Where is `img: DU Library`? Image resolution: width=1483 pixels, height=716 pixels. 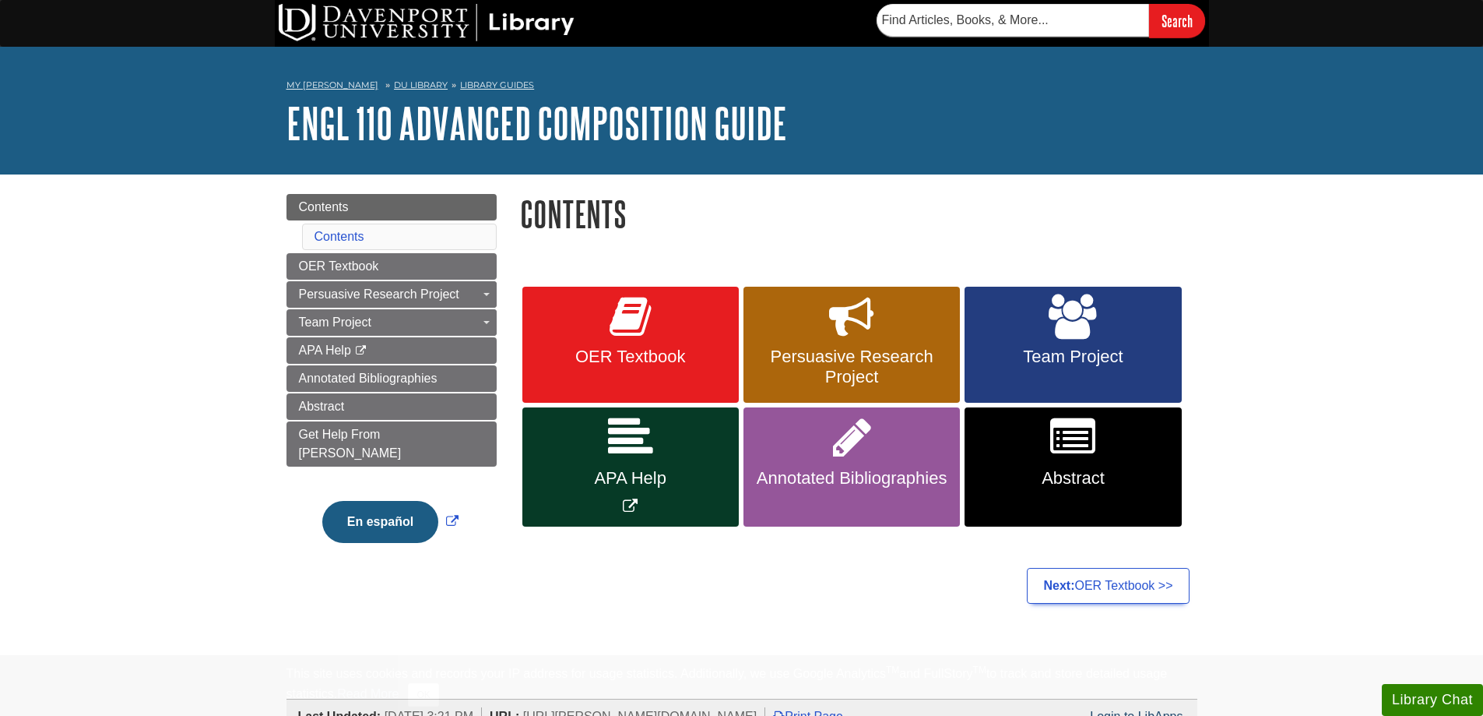 img: DU Library is located at coordinates (427, 23).